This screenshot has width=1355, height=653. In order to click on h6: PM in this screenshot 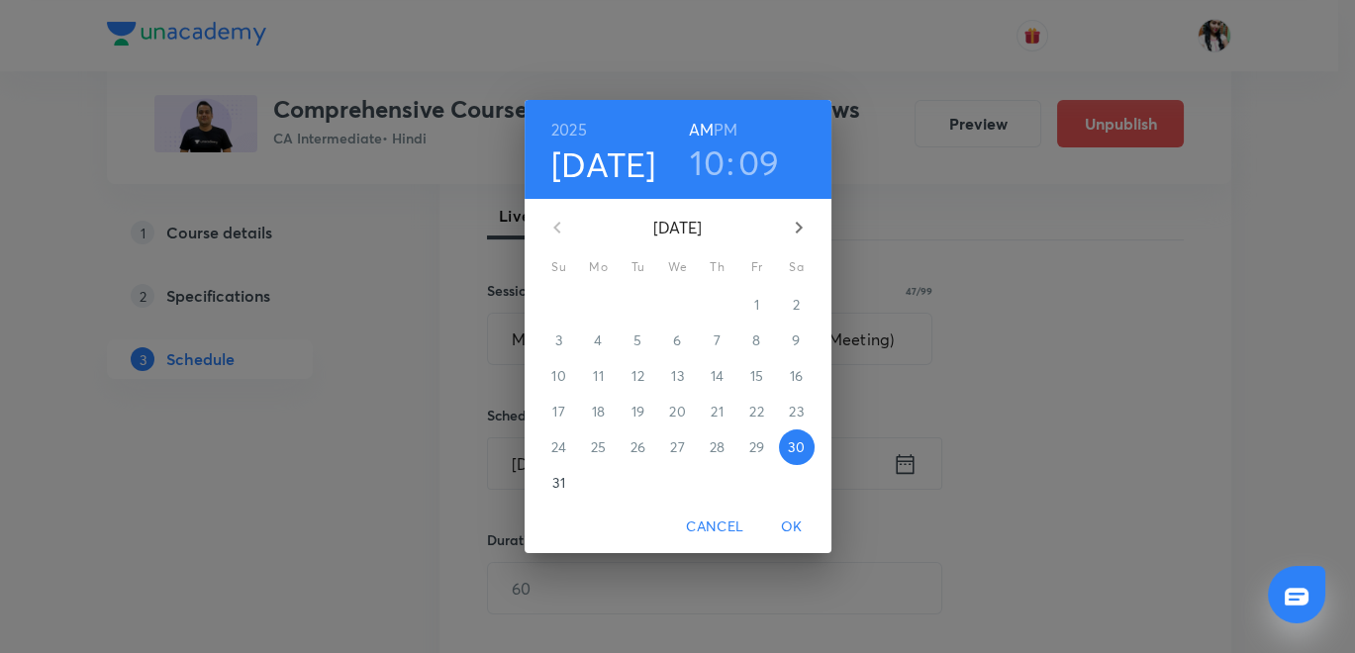, I will do `click(725, 130)`.